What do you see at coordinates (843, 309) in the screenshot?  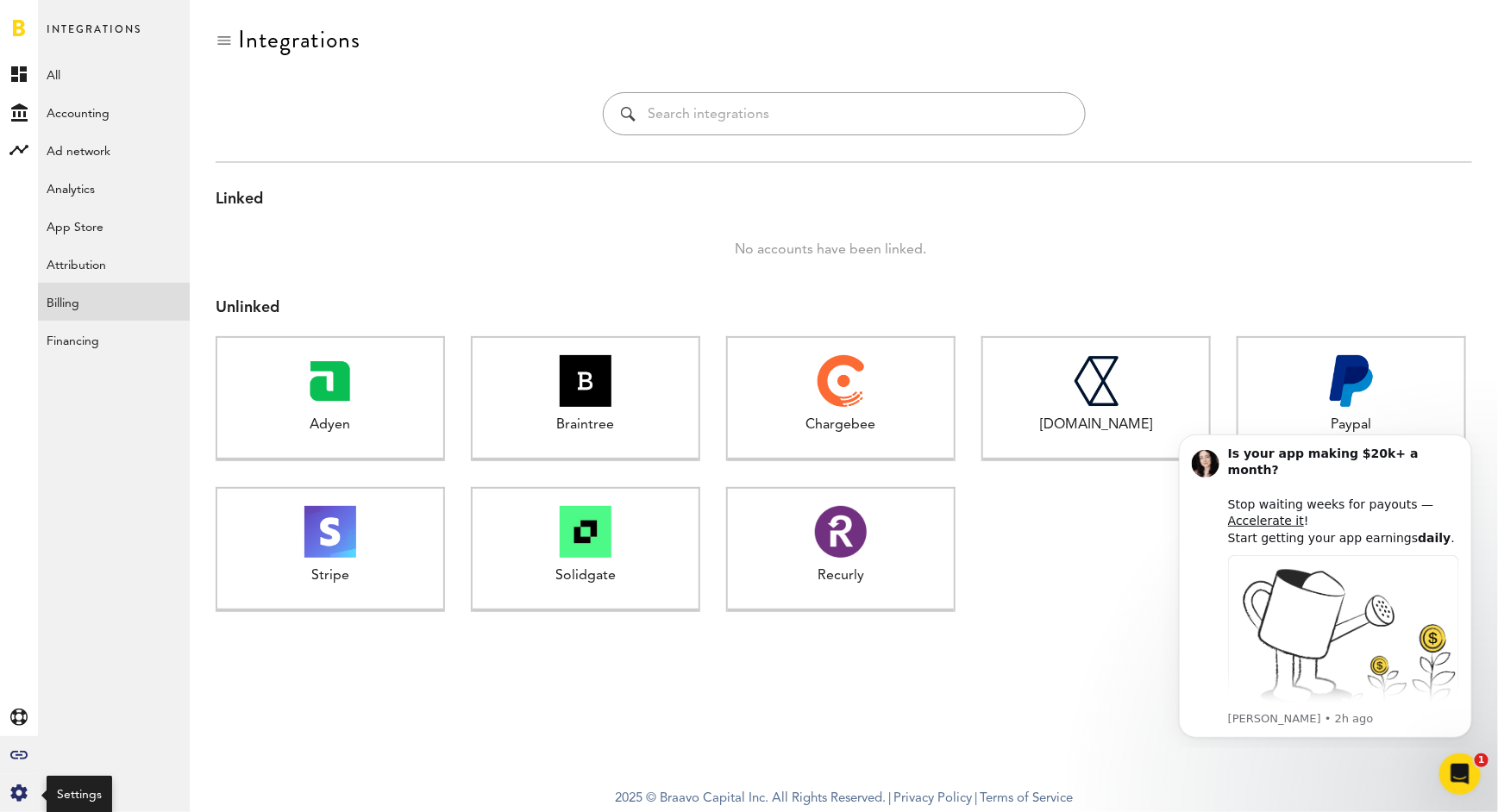 I see `div: Unlinked` at bounding box center [843, 309].